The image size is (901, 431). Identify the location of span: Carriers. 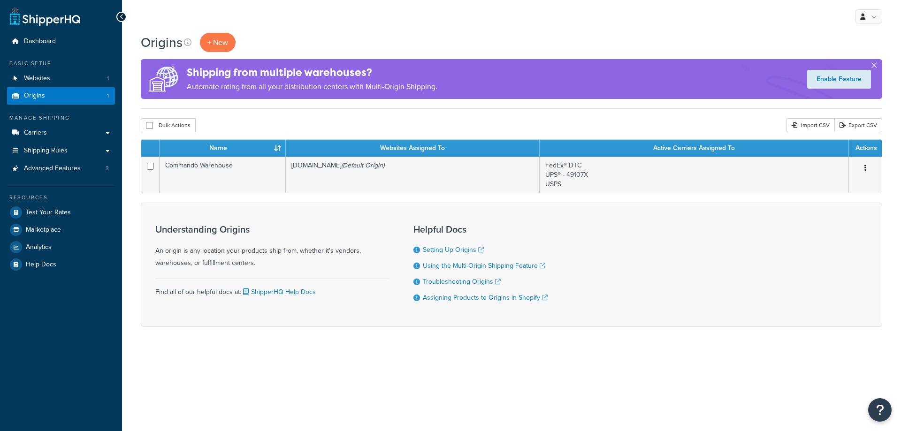
(35, 133).